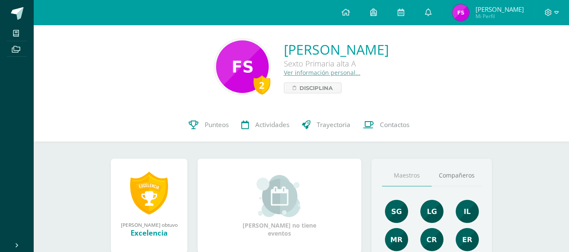 This screenshot has width=569, height=252. What do you see at coordinates (461, 13) in the screenshot?
I see `img: a3483052a407bb74755adaccfe409b5f.png` at bounding box center [461, 13].